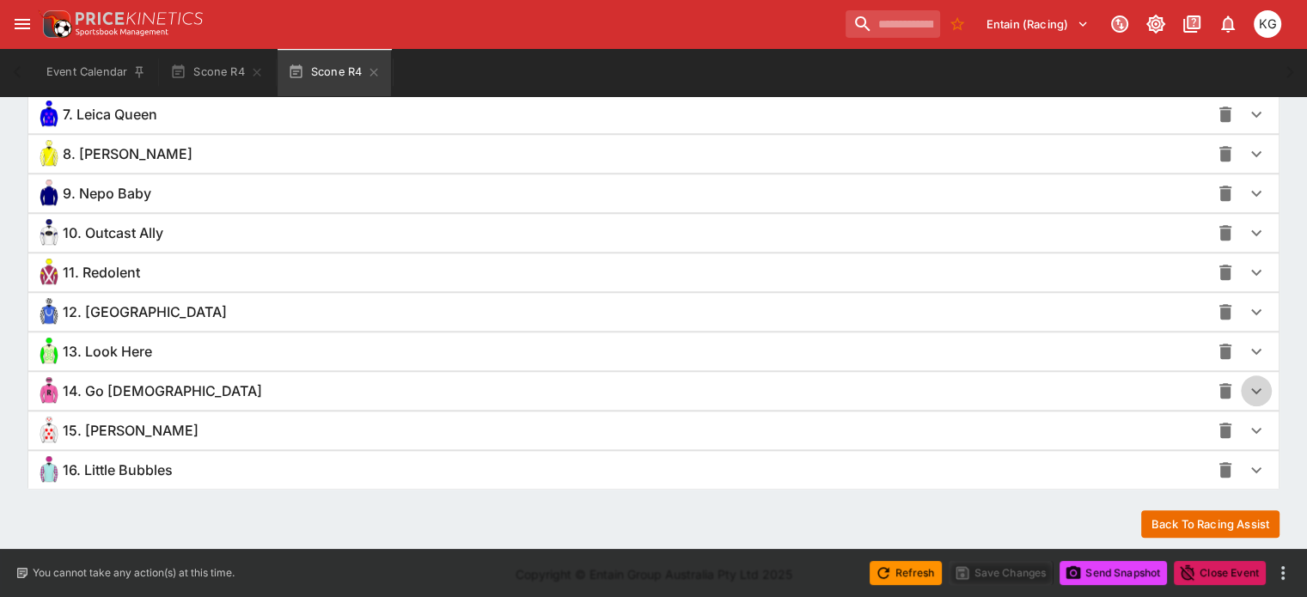  I want to click on img: Sportsbook Management, so click(122, 32).